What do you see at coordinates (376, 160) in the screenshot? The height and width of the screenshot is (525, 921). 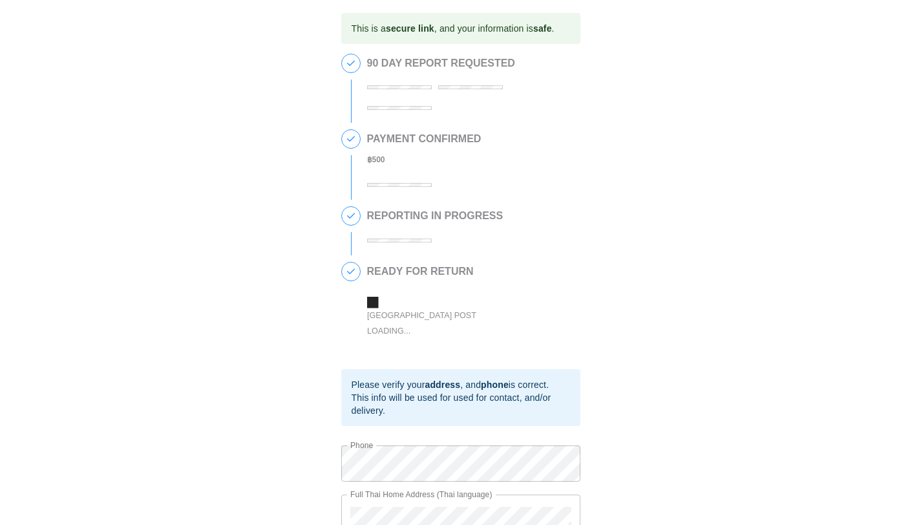 I see `b: ฿ 500` at bounding box center [376, 160].